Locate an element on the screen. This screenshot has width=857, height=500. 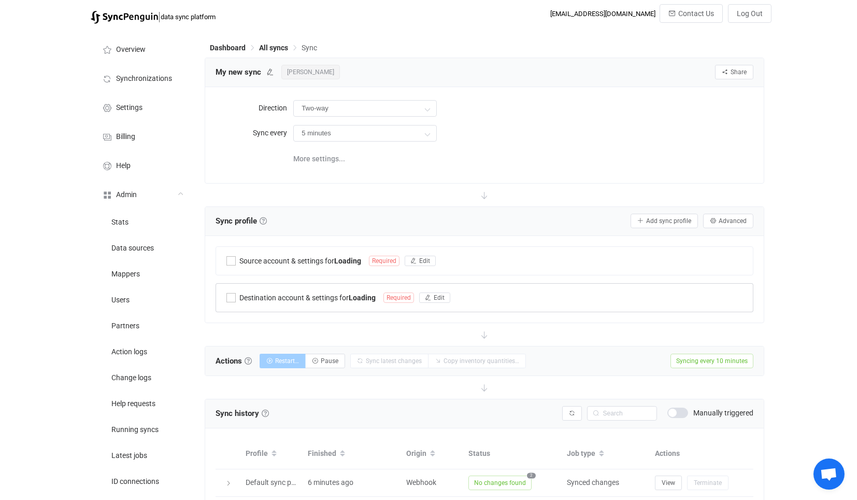
span: Contact Us is located at coordinates (696, 13).